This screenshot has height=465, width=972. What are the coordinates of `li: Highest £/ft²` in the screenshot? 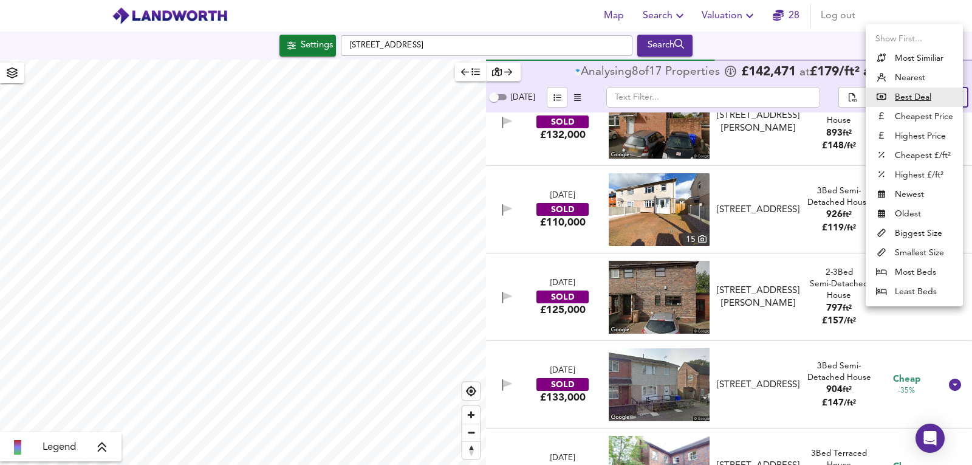 It's located at (914, 175).